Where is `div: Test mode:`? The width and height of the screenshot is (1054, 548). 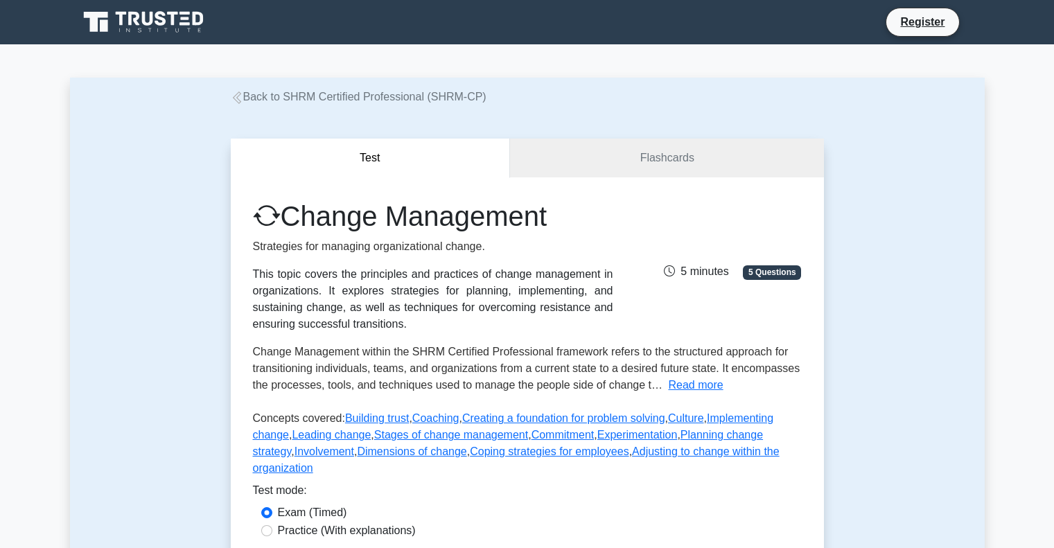 div: Test mode: is located at coordinates (527, 493).